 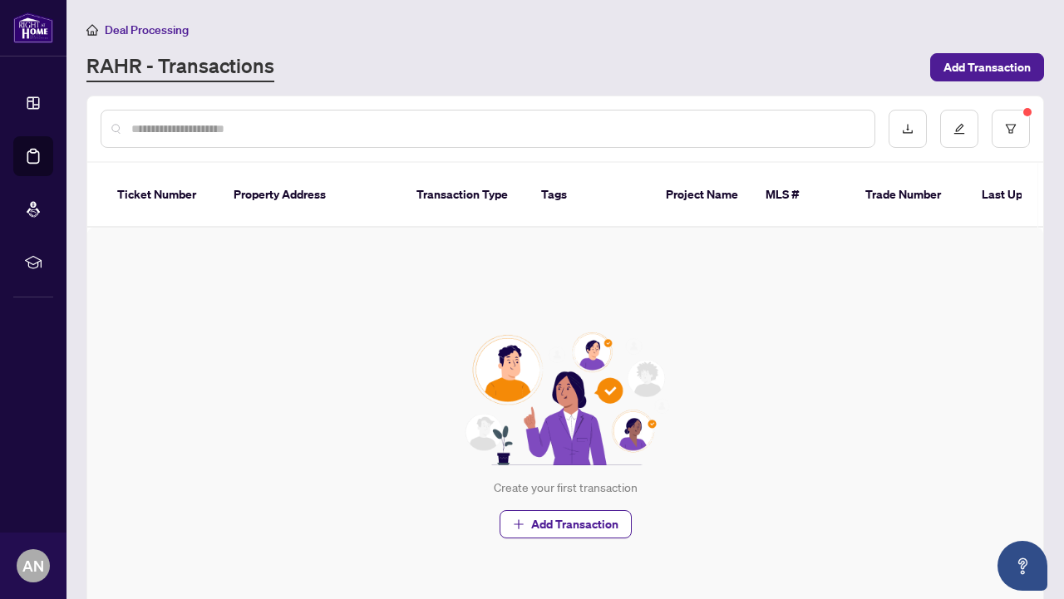 I want to click on span: Deal Processing, so click(x=146, y=30).